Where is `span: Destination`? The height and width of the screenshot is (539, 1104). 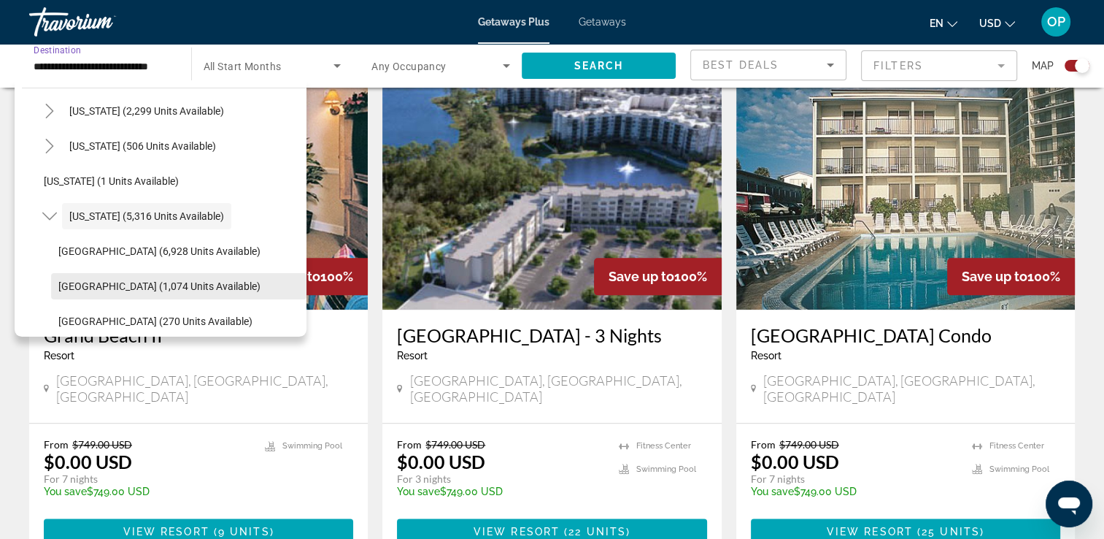 span: Destination is located at coordinates (57, 50).